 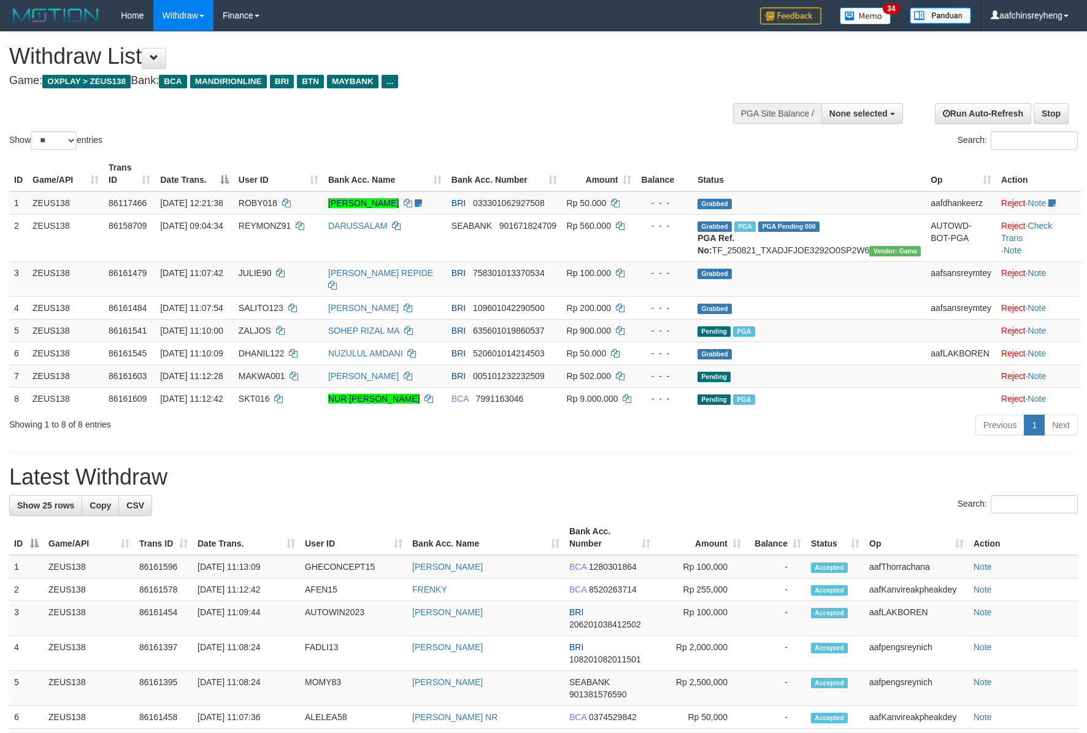 What do you see at coordinates (18, 237) in the screenshot?
I see `td: 2` at bounding box center [18, 237].